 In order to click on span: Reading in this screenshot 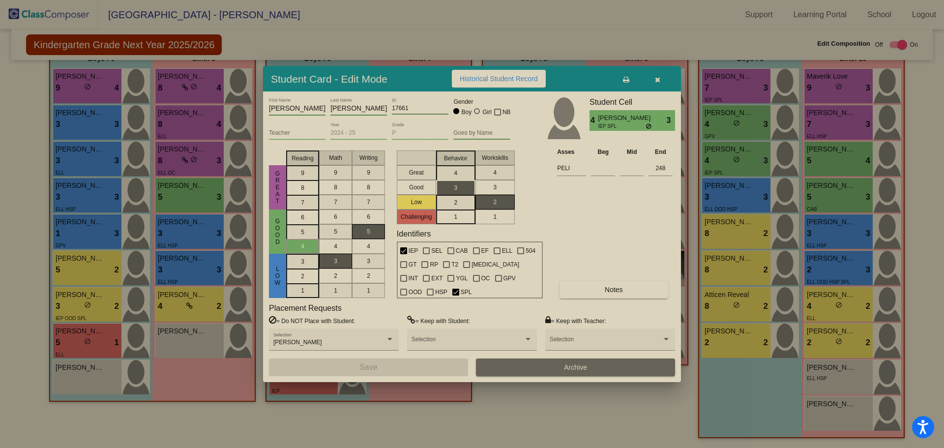, I will do `click(302, 158)`.